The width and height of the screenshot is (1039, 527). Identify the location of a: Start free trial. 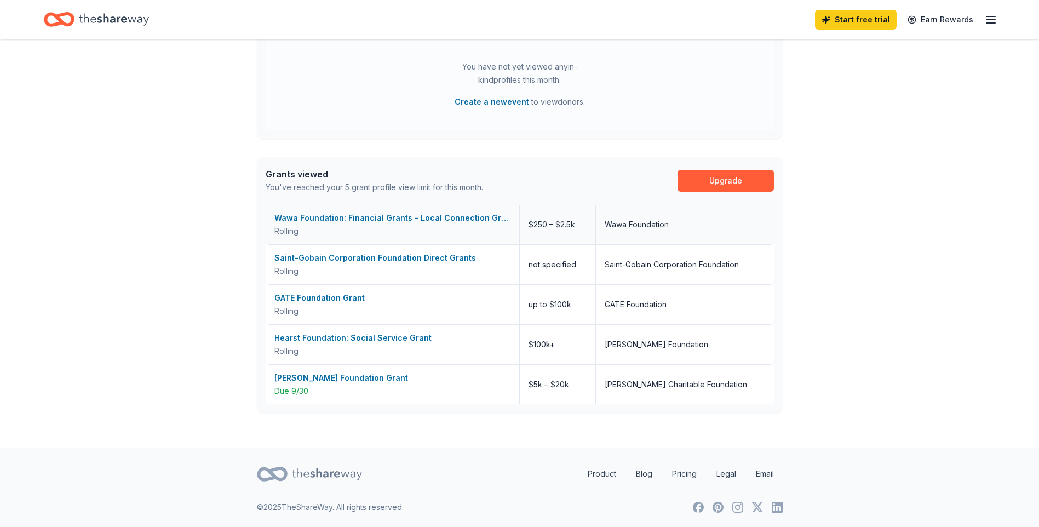
(856, 20).